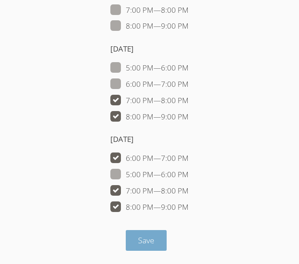 This screenshot has height=264, width=299. Describe the element at coordinates (146, 240) in the screenshot. I see `button: Save` at that location.